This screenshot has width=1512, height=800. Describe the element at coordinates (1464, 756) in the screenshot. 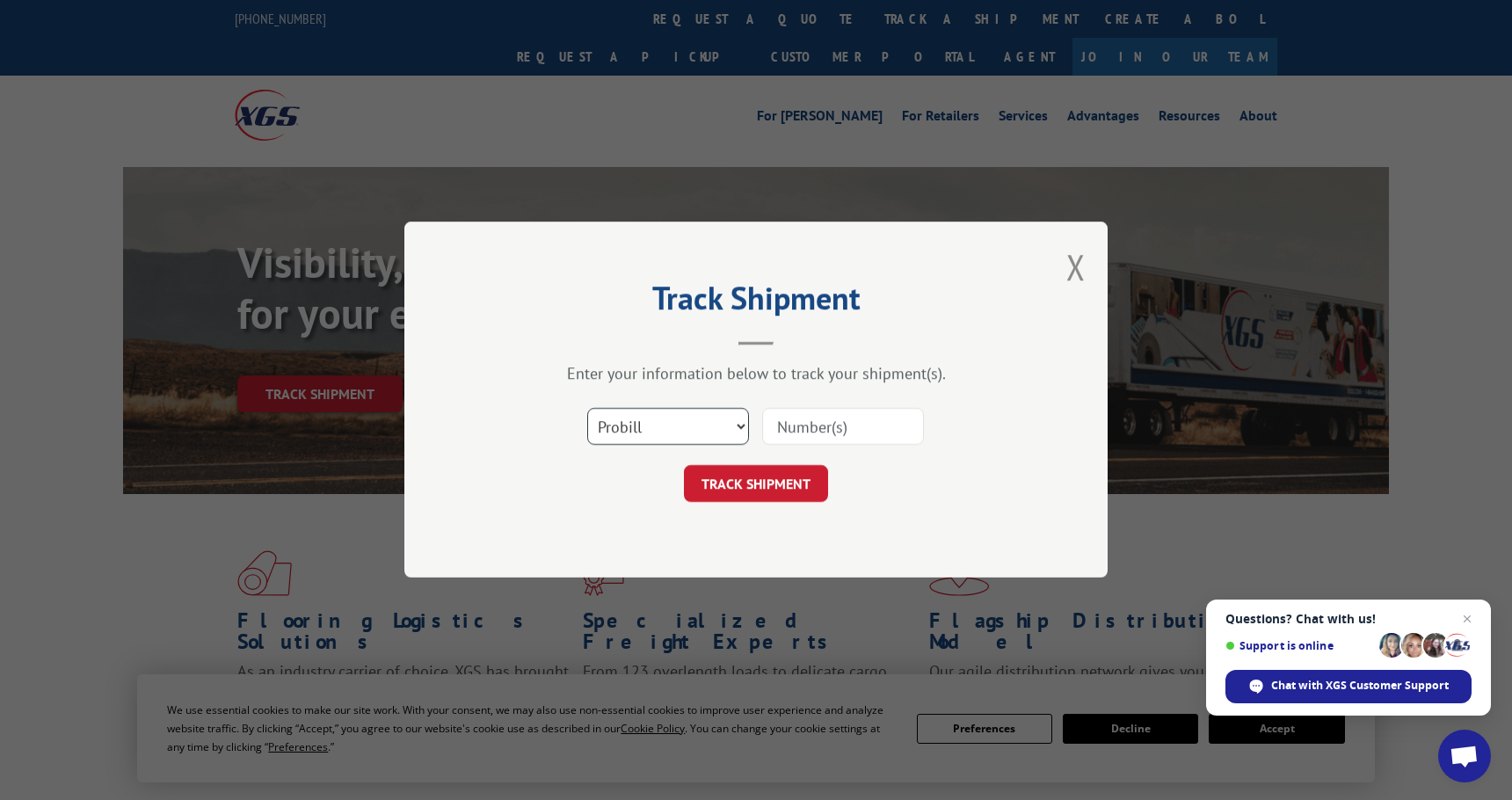

I see `div: Open chat` at that location.